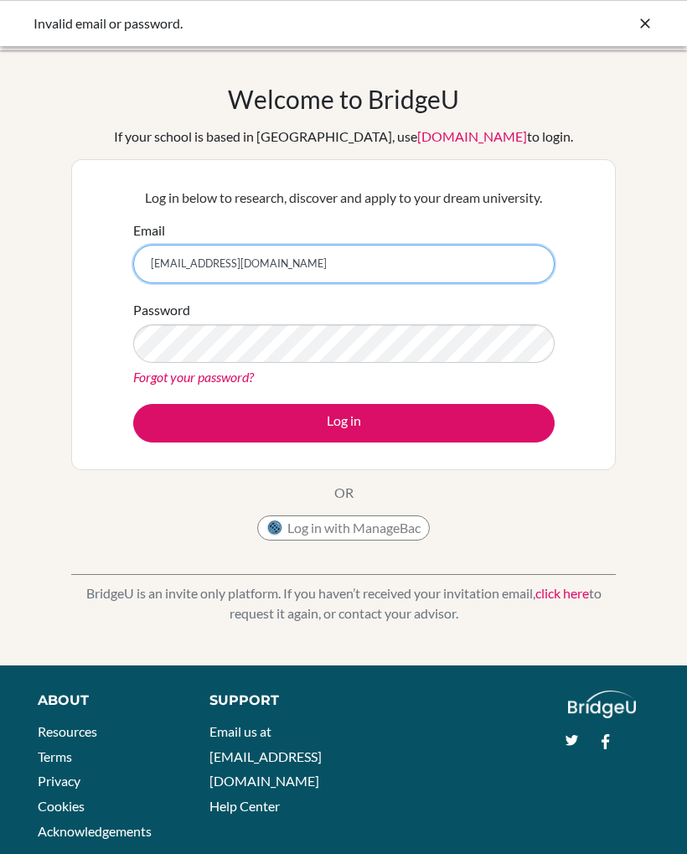 This screenshot has width=687, height=854. Describe the element at coordinates (602, 704) in the screenshot. I see `img: logo_white@2x-f4f0deed5e89b7ecb1c2cc34c3e3d731f90f0f143d5ea2071677605dd97b5244.png` at that location.